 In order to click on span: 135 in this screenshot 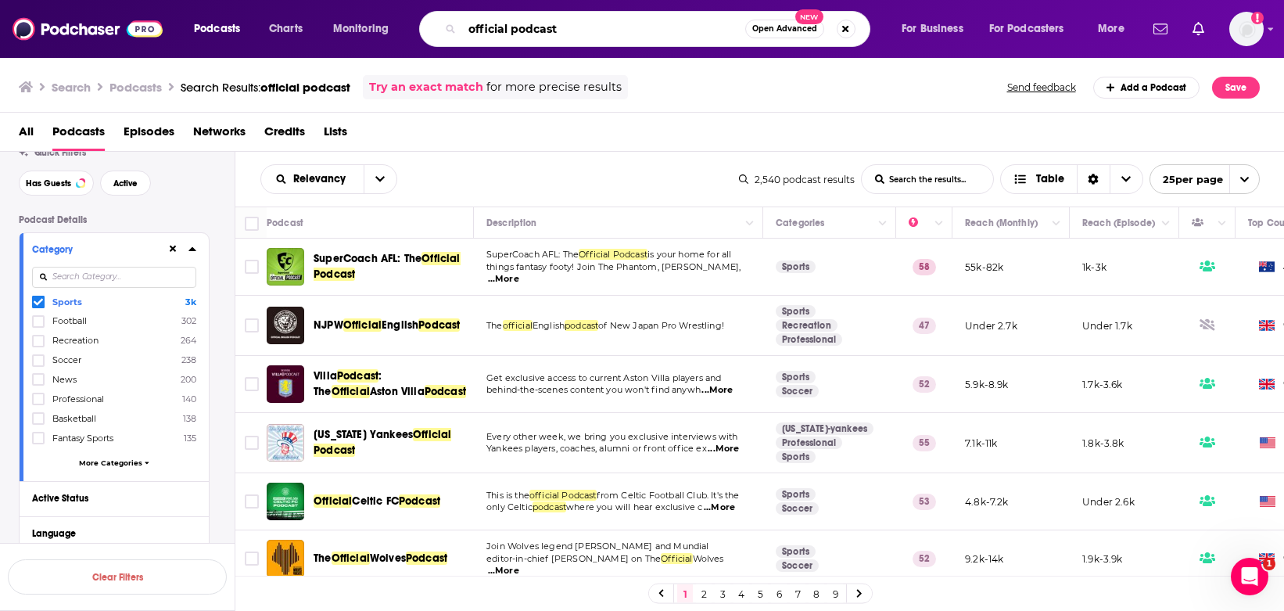, I will do `click(190, 438)`.